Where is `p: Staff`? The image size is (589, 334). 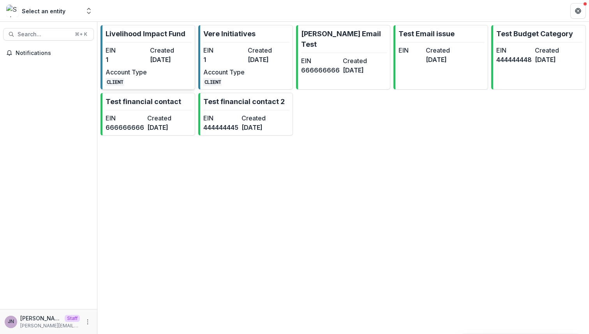
p: Staff is located at coordinates (72, 318).